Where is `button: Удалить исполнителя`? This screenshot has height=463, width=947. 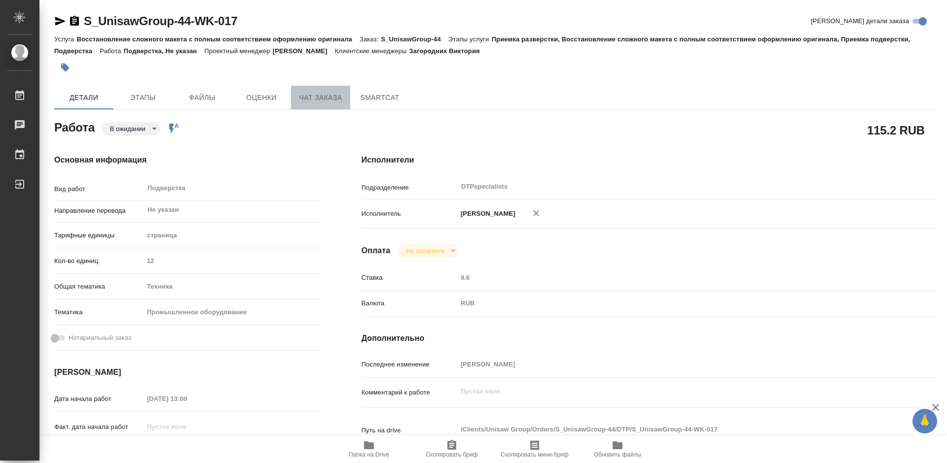
button: Удалить исполнителя is located at coordinates (536, 213).